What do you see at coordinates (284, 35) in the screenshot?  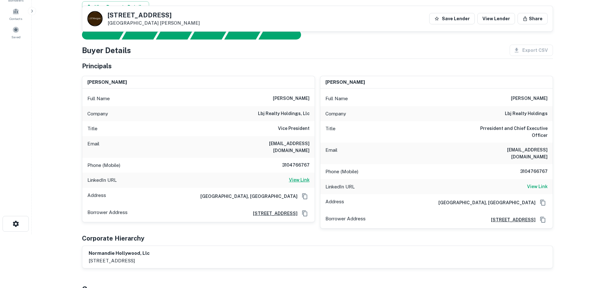 I see `div: AI fulfillment process complete.` at bounding box center [284, 35].